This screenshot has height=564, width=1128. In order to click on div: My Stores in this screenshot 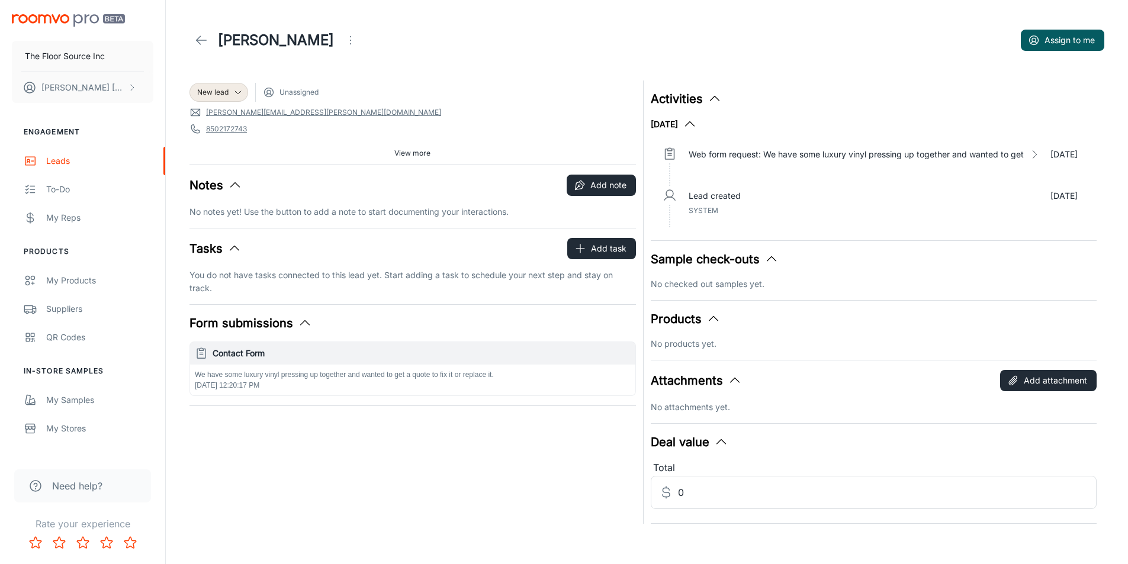, I will do `click(99, 429)`.